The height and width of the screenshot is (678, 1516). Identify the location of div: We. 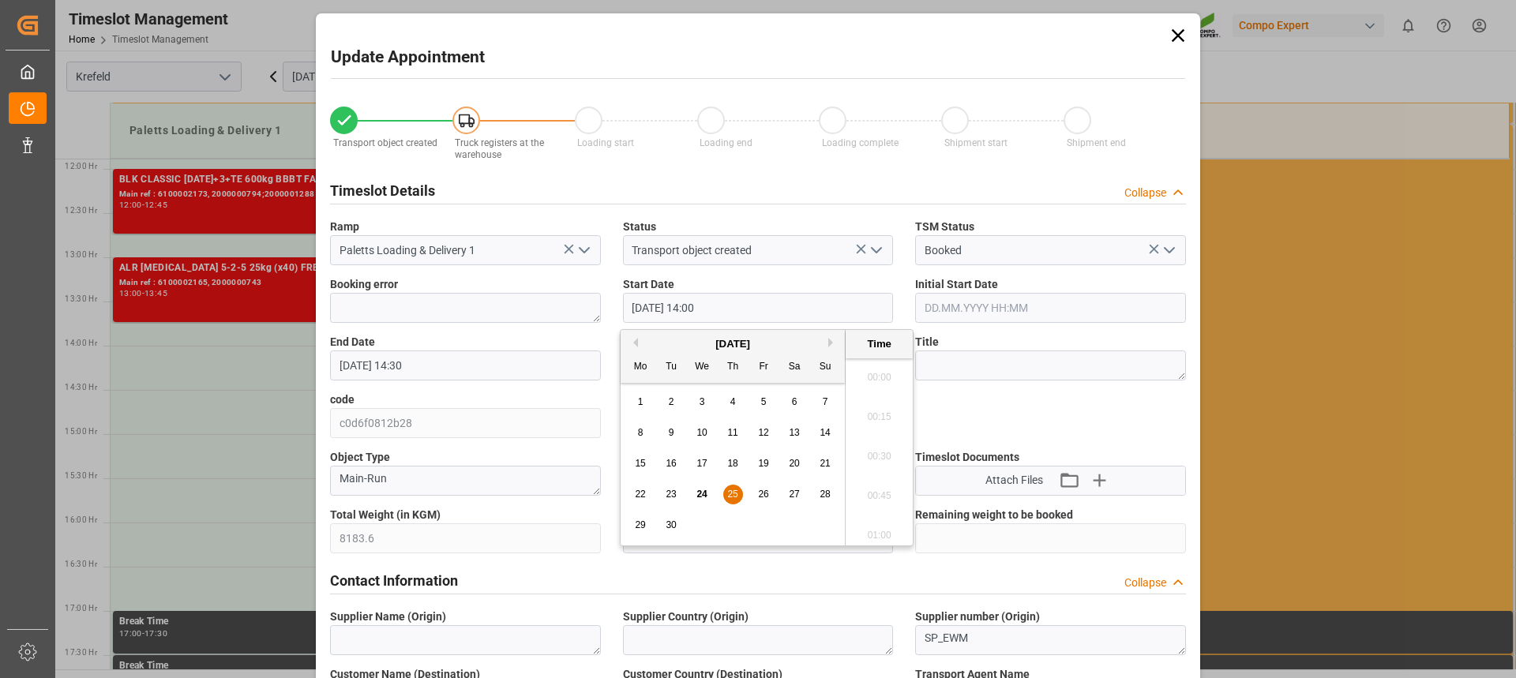
(702, 367).